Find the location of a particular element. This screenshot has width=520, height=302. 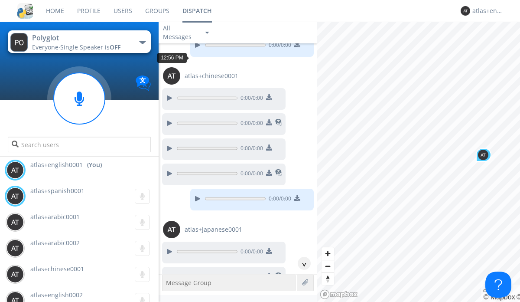

img: caret-down-sm.svg is located at coordinates (207, 33).